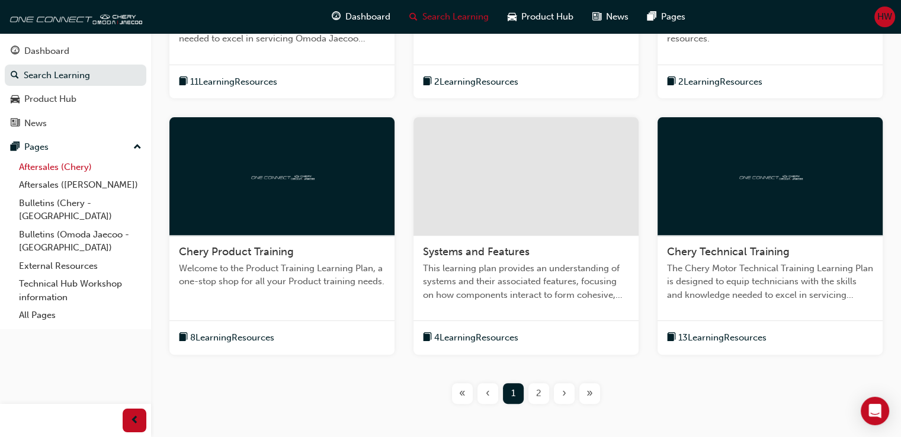 The image size is (901, 437). What do you see at coordinates (228, 82) in the screenshot?
I see `button: book-icon11LearningResources` at bounding box center [228, 82].